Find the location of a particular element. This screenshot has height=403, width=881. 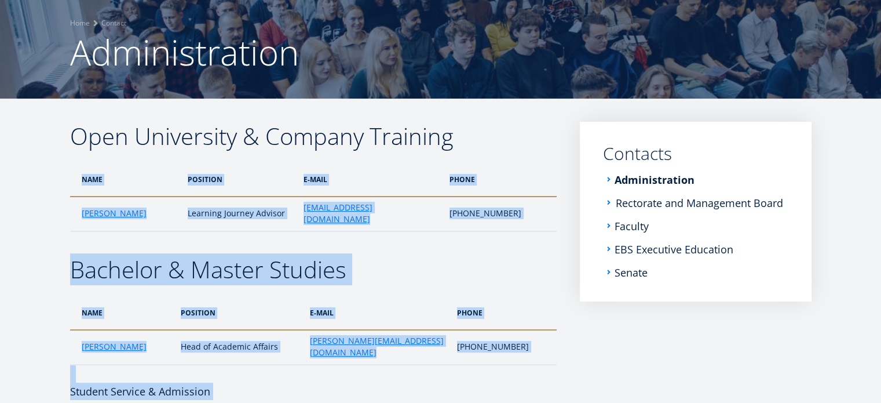

span: Administration is located at coordinates (184, 52).